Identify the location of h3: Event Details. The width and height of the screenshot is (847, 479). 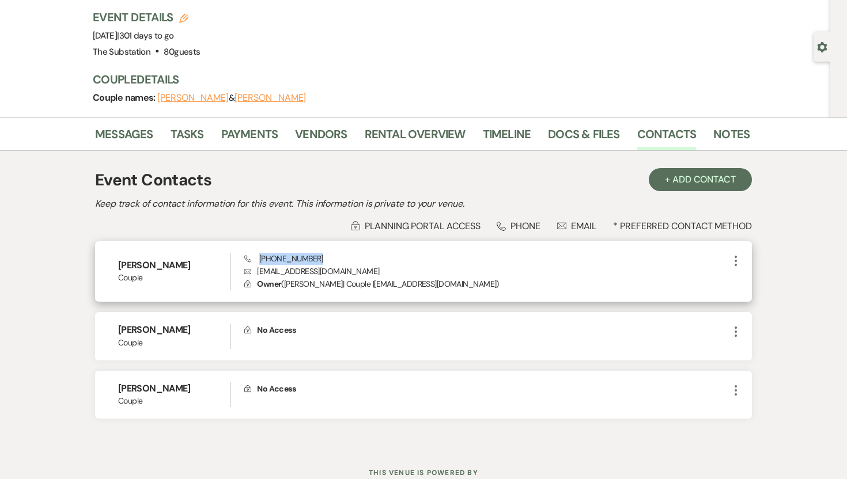
(146, 17).